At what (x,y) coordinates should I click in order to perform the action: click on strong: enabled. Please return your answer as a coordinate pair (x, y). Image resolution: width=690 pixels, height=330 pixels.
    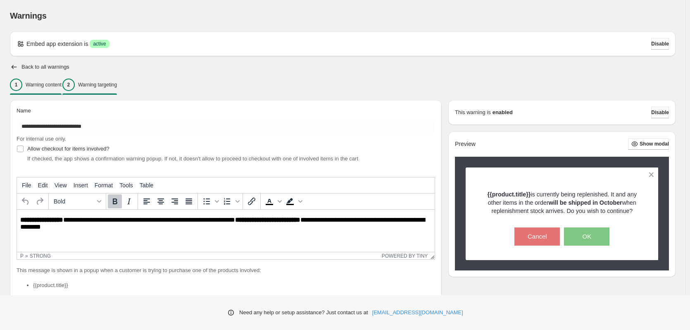
    Looking at the image, I should click on (503, 112).